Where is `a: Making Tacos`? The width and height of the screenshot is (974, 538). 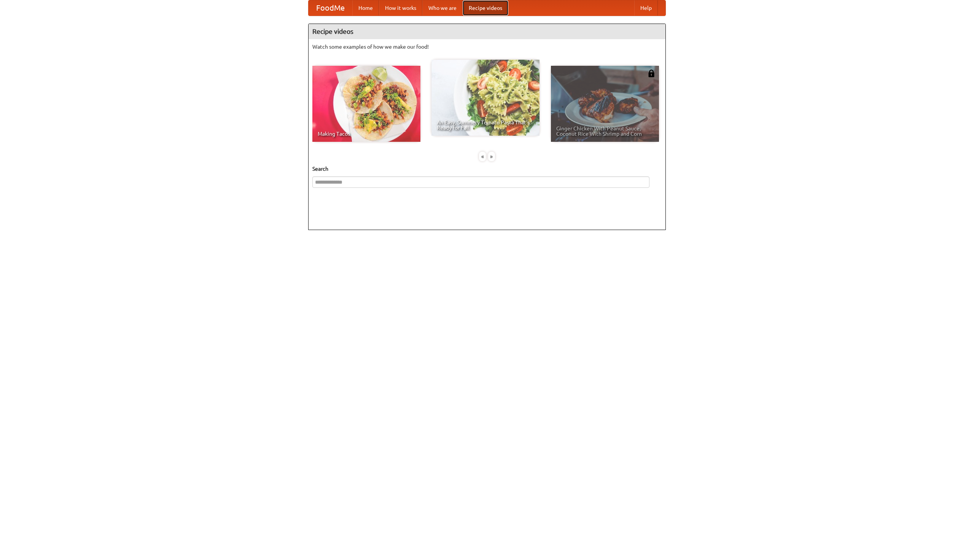
a: Making Tacos is located at coordinates (366, 104).